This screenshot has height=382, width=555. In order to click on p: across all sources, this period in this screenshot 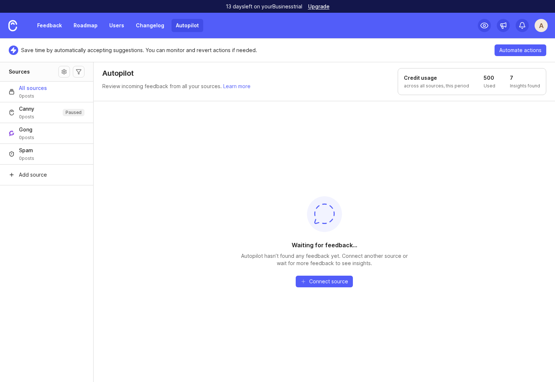, I will do `click(436, 86)`.